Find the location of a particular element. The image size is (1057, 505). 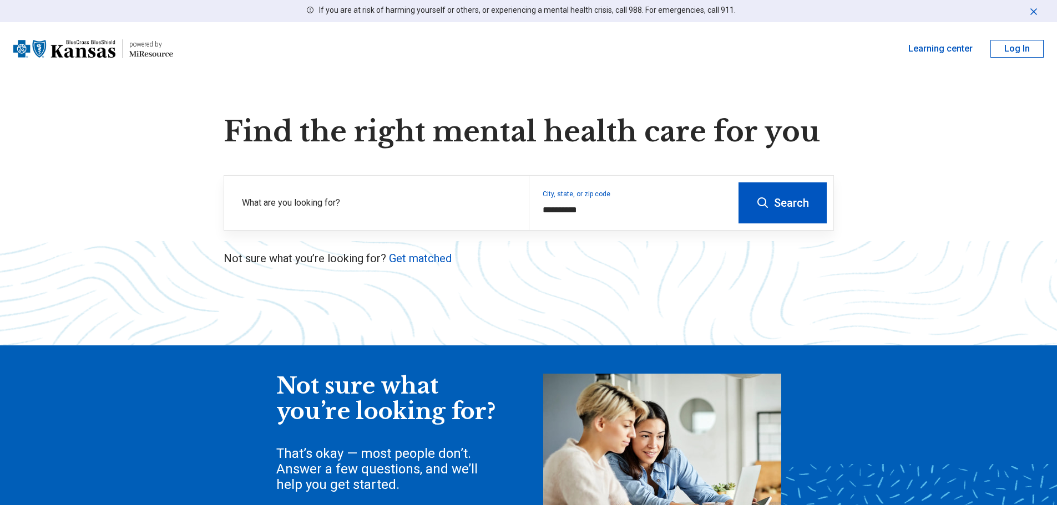

p: If you are at risk of harming yourself or others, or experiencing a mental health crisis, call 98... is located at coordinates (527, 10).